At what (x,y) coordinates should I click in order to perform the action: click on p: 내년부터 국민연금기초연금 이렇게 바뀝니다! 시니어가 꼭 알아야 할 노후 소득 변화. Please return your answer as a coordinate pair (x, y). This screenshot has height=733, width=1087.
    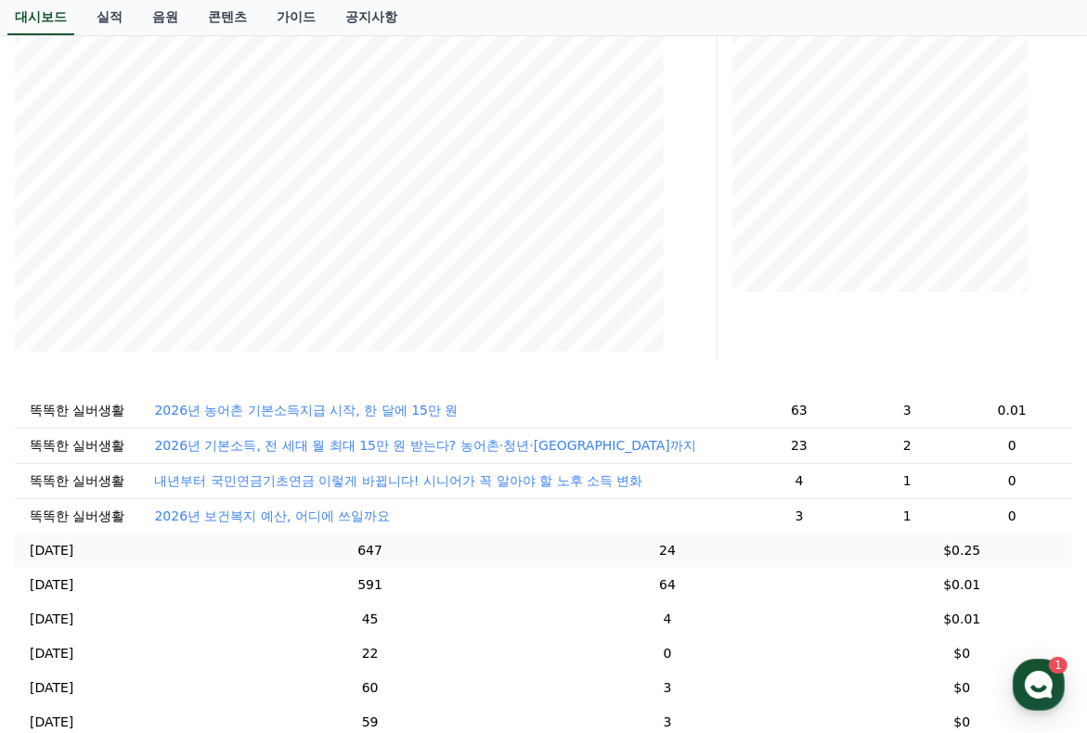
    Looking at the image, I should click on (398, 481).